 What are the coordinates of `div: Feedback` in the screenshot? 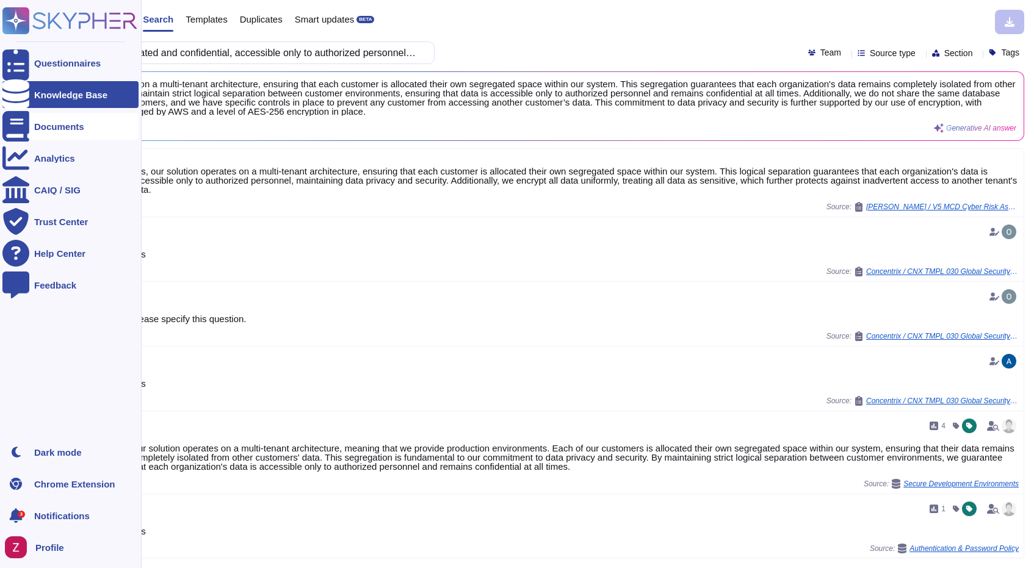 It's located at (55, 285).